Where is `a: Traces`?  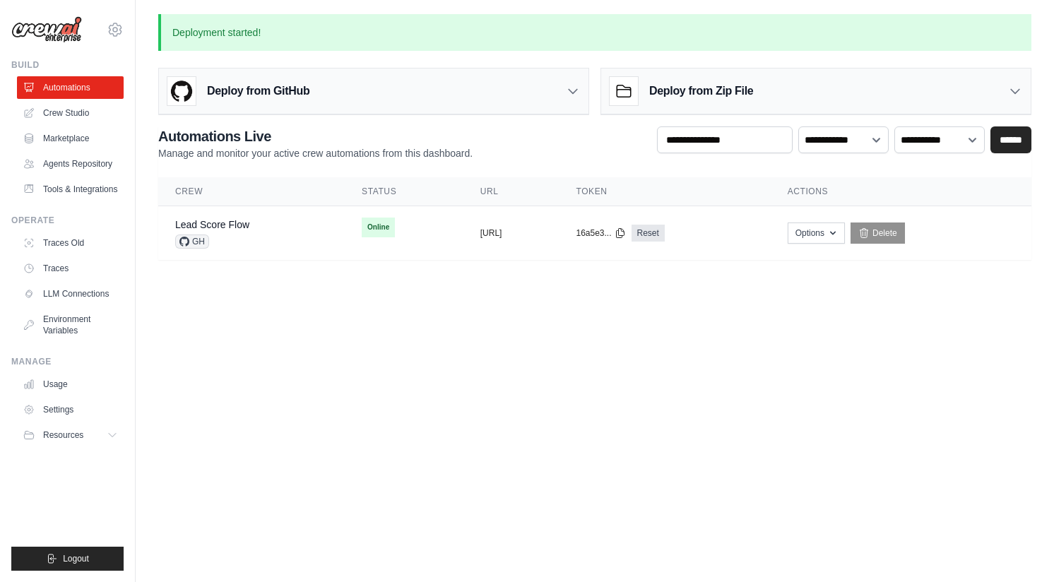
a: Traces is located at coordinates (70, 268).